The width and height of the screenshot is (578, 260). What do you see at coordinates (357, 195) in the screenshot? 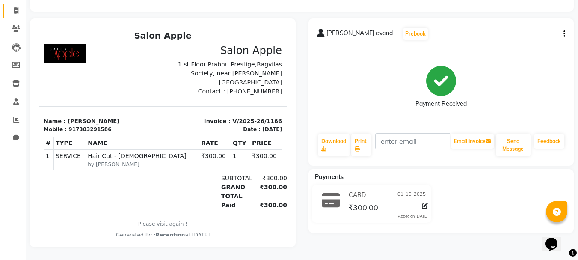
I see `span: CARD` at bounding box center [357, 195].